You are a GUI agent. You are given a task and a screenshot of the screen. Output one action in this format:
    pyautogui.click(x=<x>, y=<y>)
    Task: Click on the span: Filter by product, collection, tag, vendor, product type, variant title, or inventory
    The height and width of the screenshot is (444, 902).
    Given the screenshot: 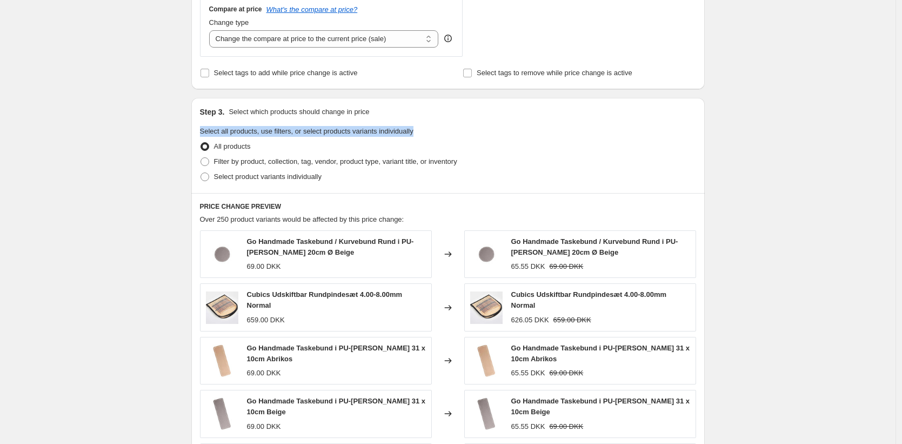 What is the action you would take?
    pyautogui.click(x=336, y=161)
    